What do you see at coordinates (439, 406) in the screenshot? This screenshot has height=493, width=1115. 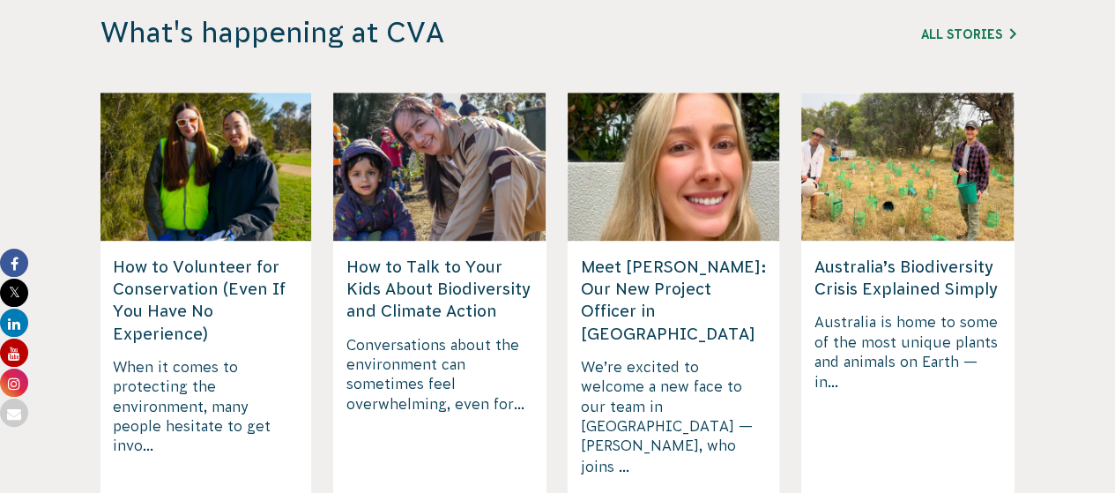 I see `p: Conversations about the environment can sometimes feel overwhelming, even for...` at bounding box center [439, 406].